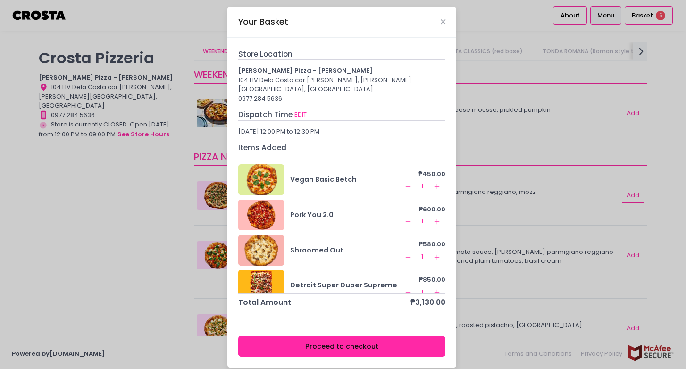 Image resolution: width=686 pixels, height=369 pixels. I want to click on div: Vegan Basic Betch, so click(346, 179).